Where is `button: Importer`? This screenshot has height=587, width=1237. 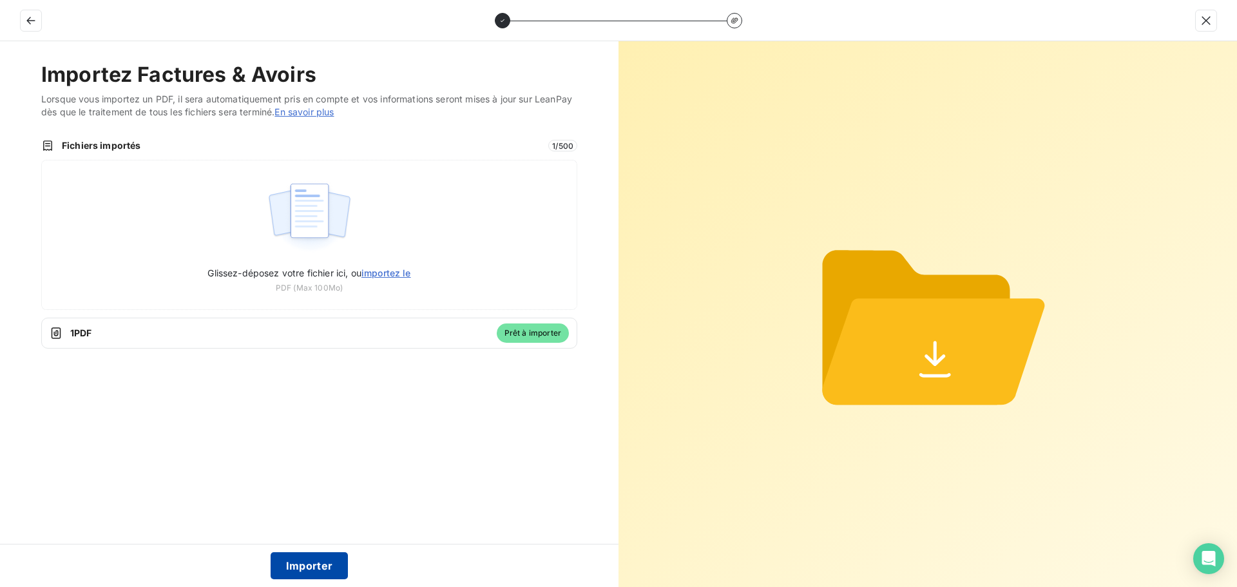 button: Importer is located at coordinates (309, 566).